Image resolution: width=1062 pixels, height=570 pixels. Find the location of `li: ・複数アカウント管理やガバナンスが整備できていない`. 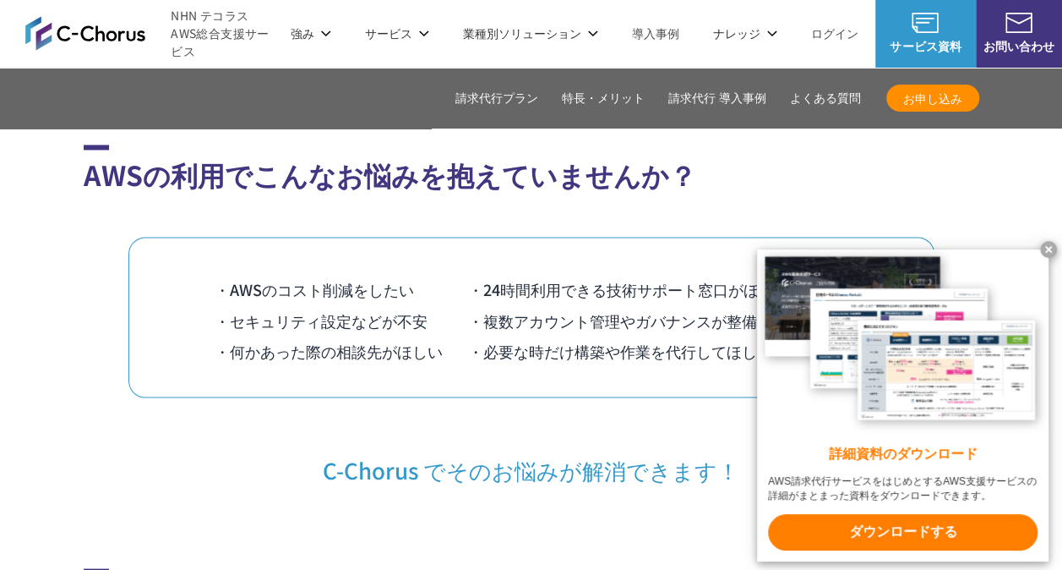

li: ・複数アカウント管理やガバナンスが整備できていない is located at coordinates (658, 319).